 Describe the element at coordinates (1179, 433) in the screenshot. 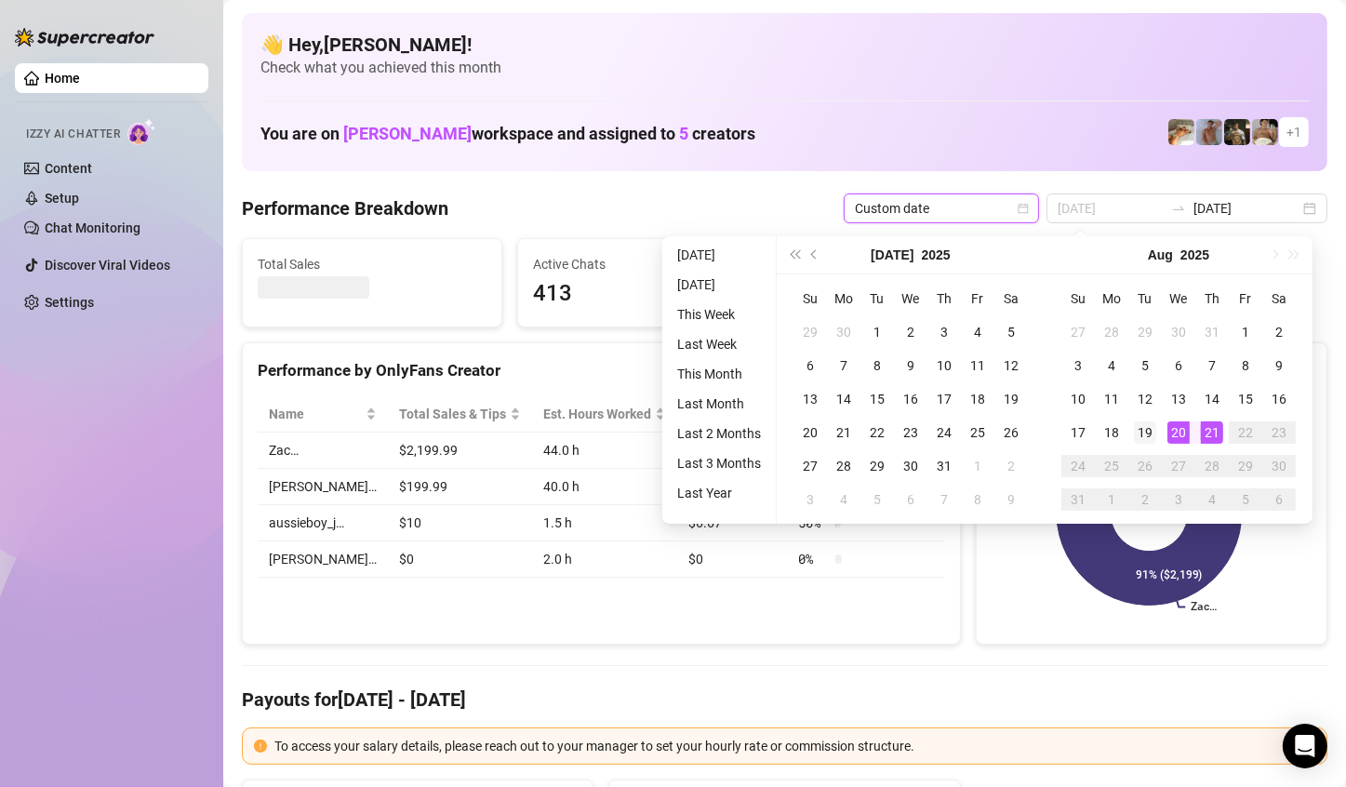

I see `td: 2025-08-20` at that location.